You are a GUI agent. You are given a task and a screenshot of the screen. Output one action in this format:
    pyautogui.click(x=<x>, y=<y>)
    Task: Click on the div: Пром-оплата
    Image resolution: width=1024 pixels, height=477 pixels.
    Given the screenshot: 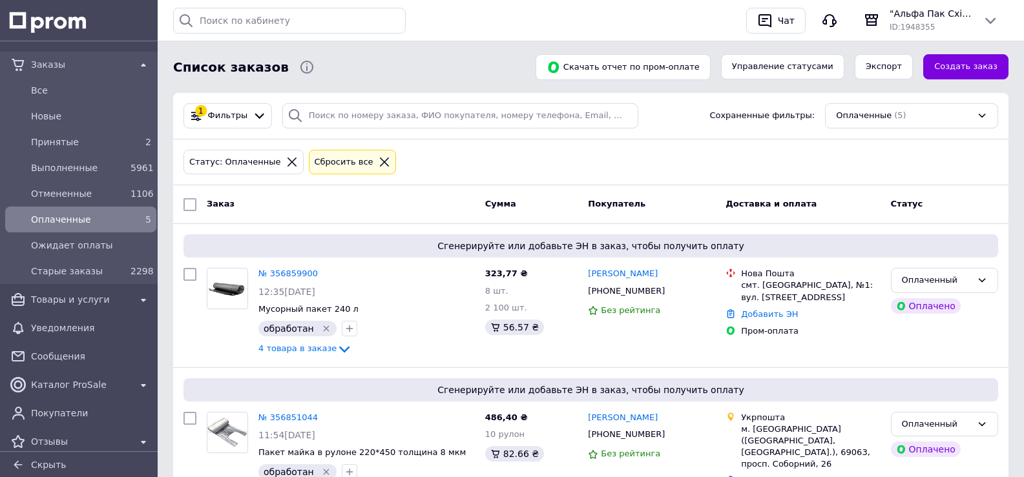 What is the action you would take?
    pyautogui.click(x=810, y=331)
    